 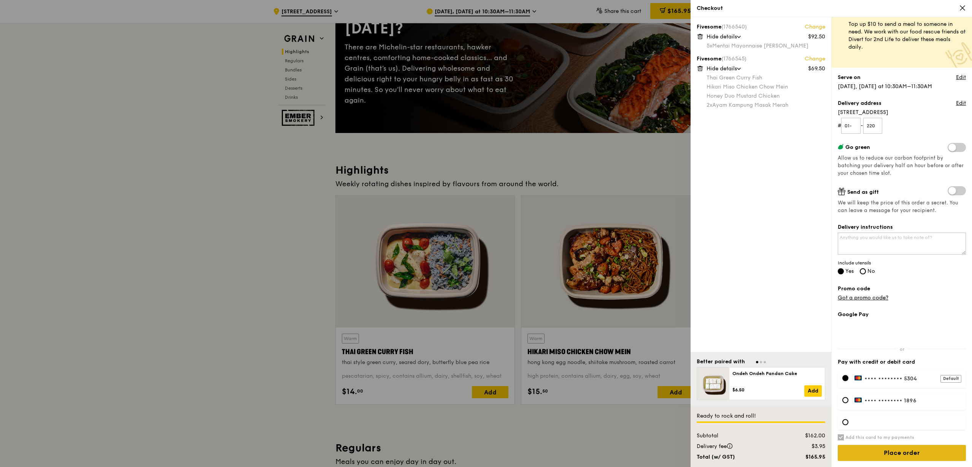 I want to click on label: •••• 1896, so click(x=908, y=401).